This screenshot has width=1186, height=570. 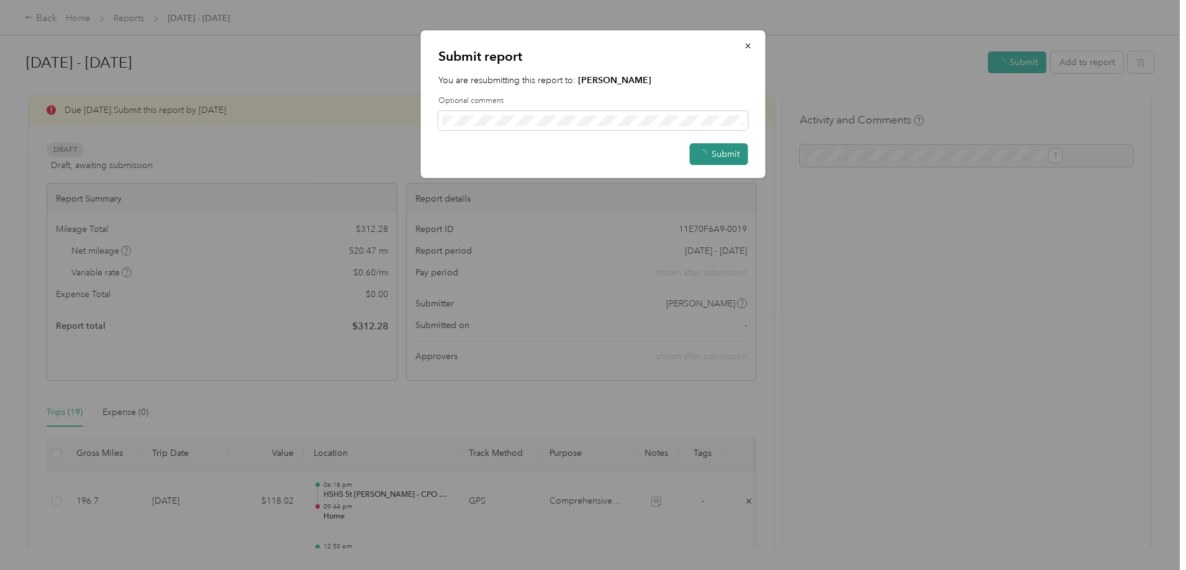 What do you see at coordinates (593, 80) in the screenshot?
I see `p: You are resubmitting this report to:` at bounding box center [593, 80].